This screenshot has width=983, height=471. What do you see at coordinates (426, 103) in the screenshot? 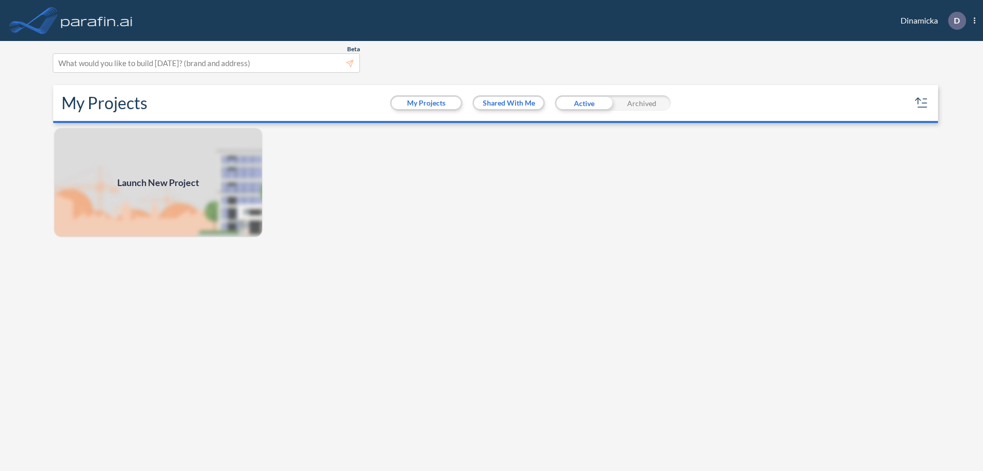
I see `button: My Projects` at bounding box center [426, 103].